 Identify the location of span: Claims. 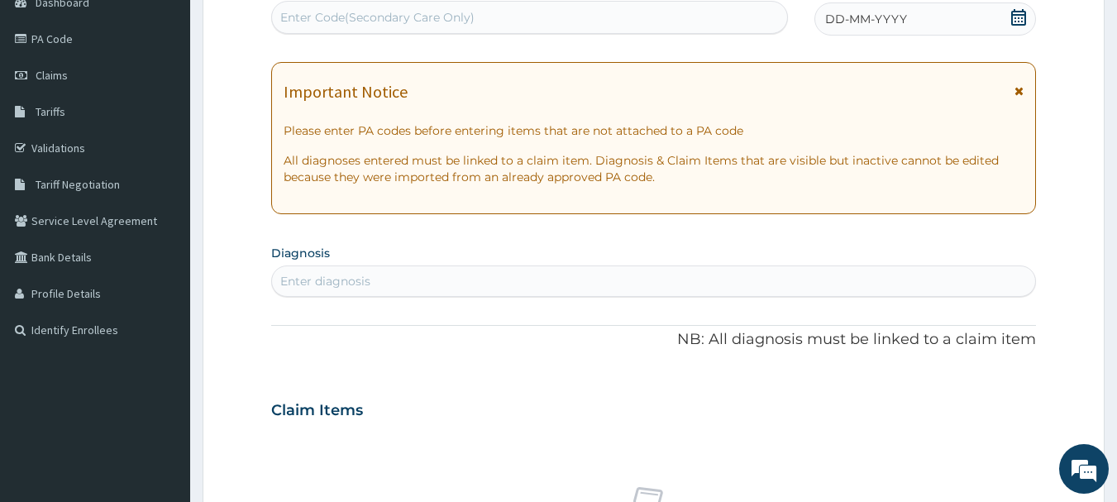
(51, 75).